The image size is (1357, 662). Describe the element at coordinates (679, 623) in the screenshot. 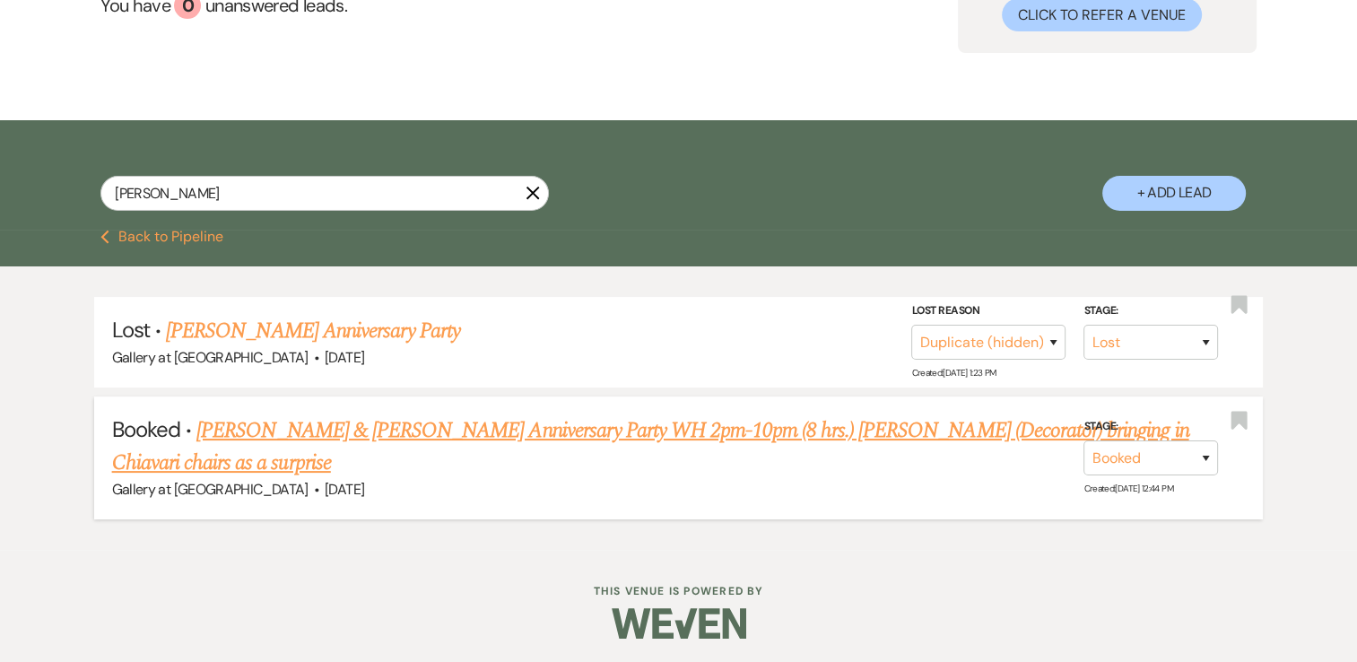

I see `img: Weven Logo` at that location.